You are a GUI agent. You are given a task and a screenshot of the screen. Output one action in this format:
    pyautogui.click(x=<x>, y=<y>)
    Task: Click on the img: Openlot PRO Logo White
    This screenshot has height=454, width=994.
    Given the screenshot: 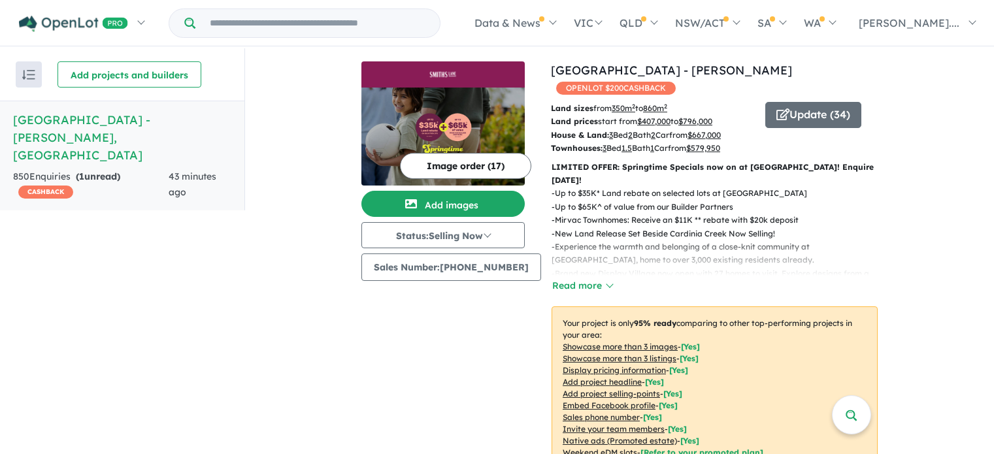 What is the action you would take?
    pyautogui.click(x=73, y=24)
    